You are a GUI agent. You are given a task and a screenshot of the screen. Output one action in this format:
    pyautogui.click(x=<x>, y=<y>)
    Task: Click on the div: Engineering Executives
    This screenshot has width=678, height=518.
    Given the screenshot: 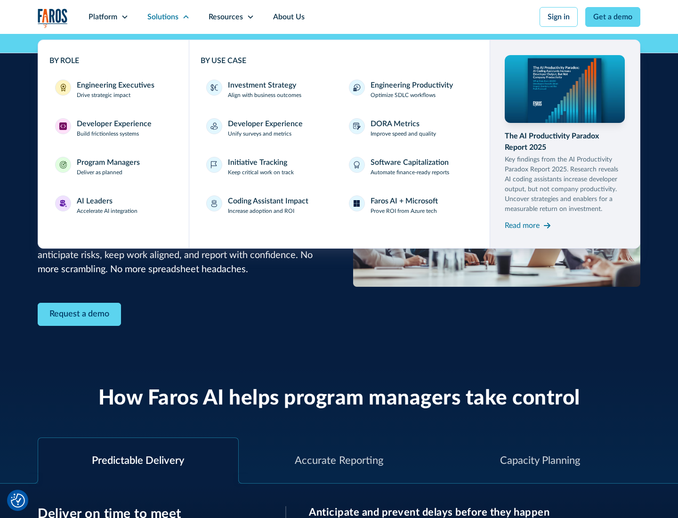 What is the action you would take?
    pyautogui.click(x=115, y=85)
    